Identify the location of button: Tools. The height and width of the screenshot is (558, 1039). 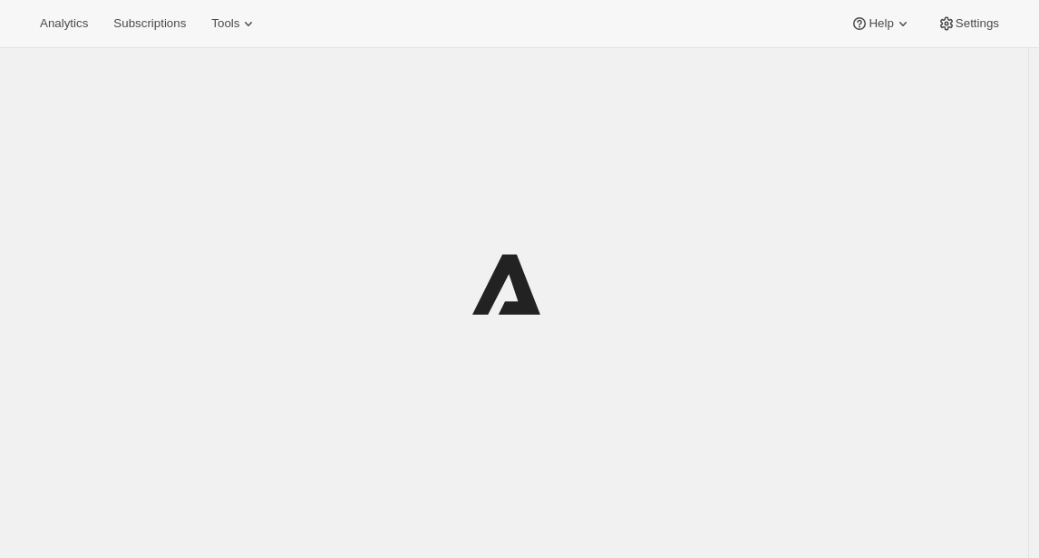
(234, 24).